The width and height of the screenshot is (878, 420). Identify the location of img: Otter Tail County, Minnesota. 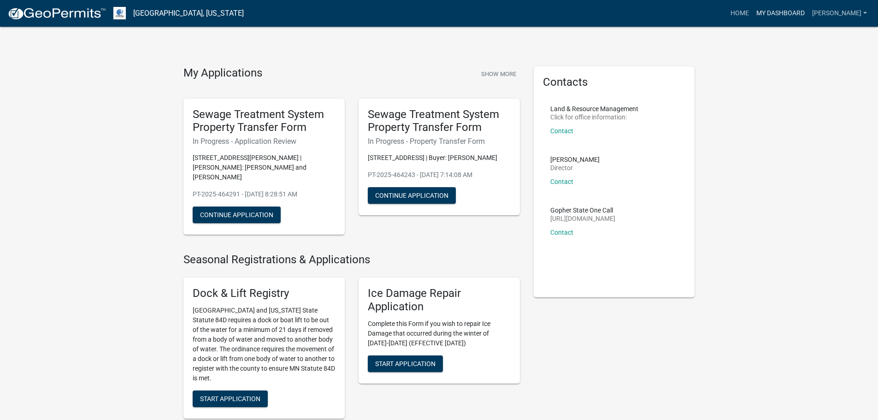
(119, 13).